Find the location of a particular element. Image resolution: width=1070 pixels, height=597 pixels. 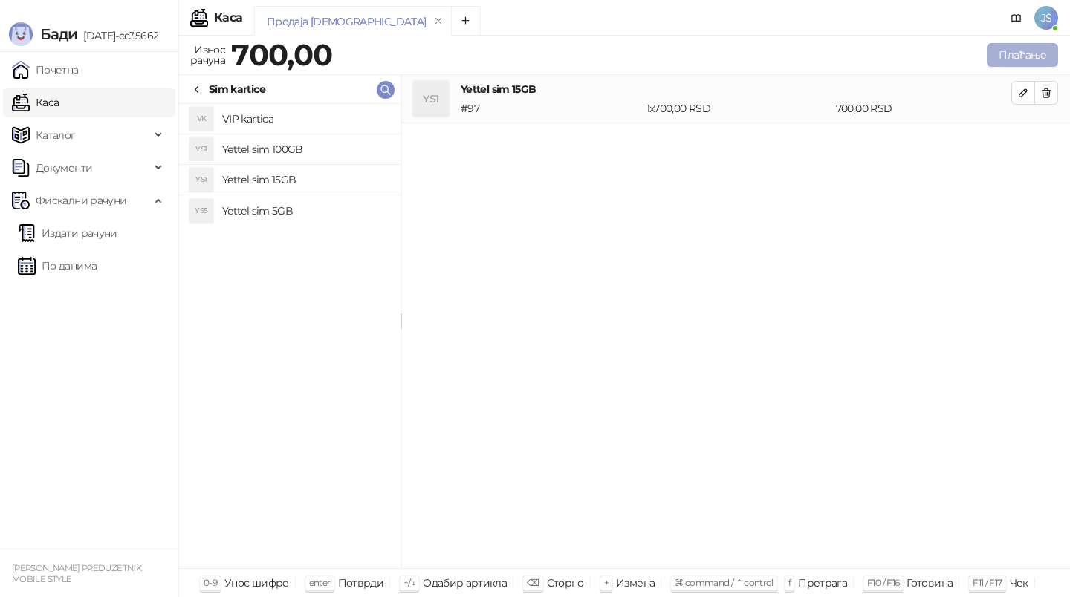

div: Унос шифре is located at coordinates (256, 583).